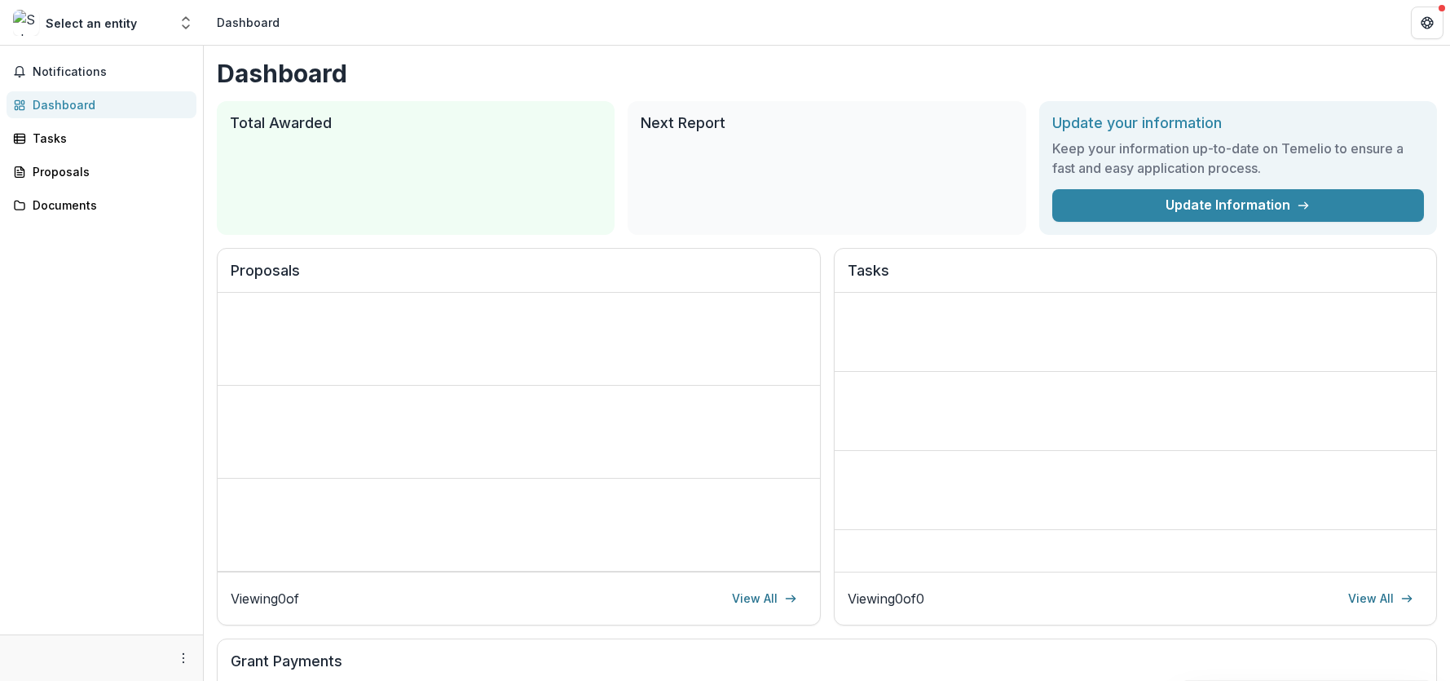  Describe the element at coordinates (1238, 123) in the screenshot. I see `h2: Update your information` at that location.